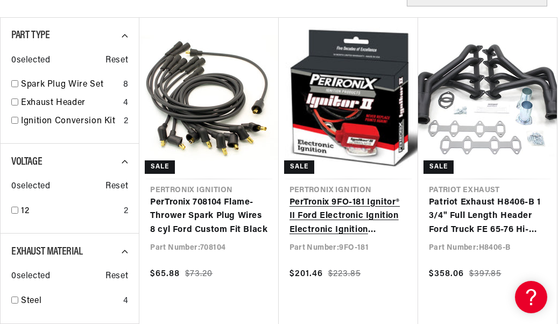  I want to click on a: Spark Plug Wire Set, so click(70, 85).